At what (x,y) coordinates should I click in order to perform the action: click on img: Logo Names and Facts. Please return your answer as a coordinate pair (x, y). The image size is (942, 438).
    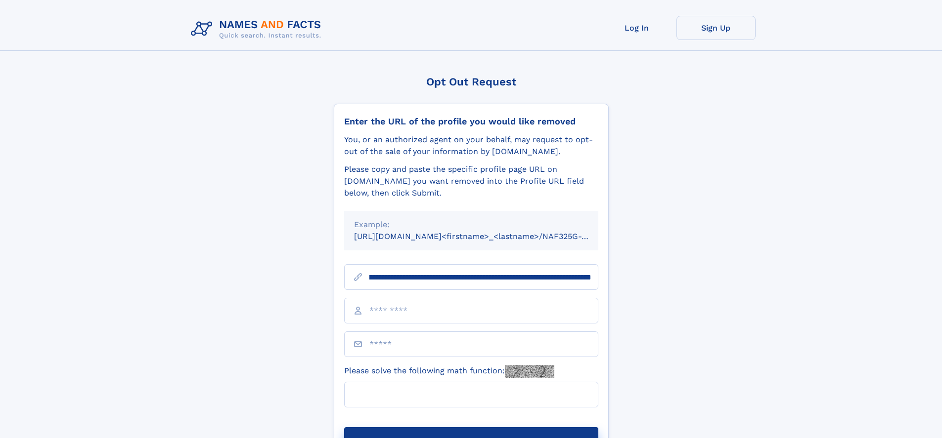
    Looking at the image, I should click on (258, 29).